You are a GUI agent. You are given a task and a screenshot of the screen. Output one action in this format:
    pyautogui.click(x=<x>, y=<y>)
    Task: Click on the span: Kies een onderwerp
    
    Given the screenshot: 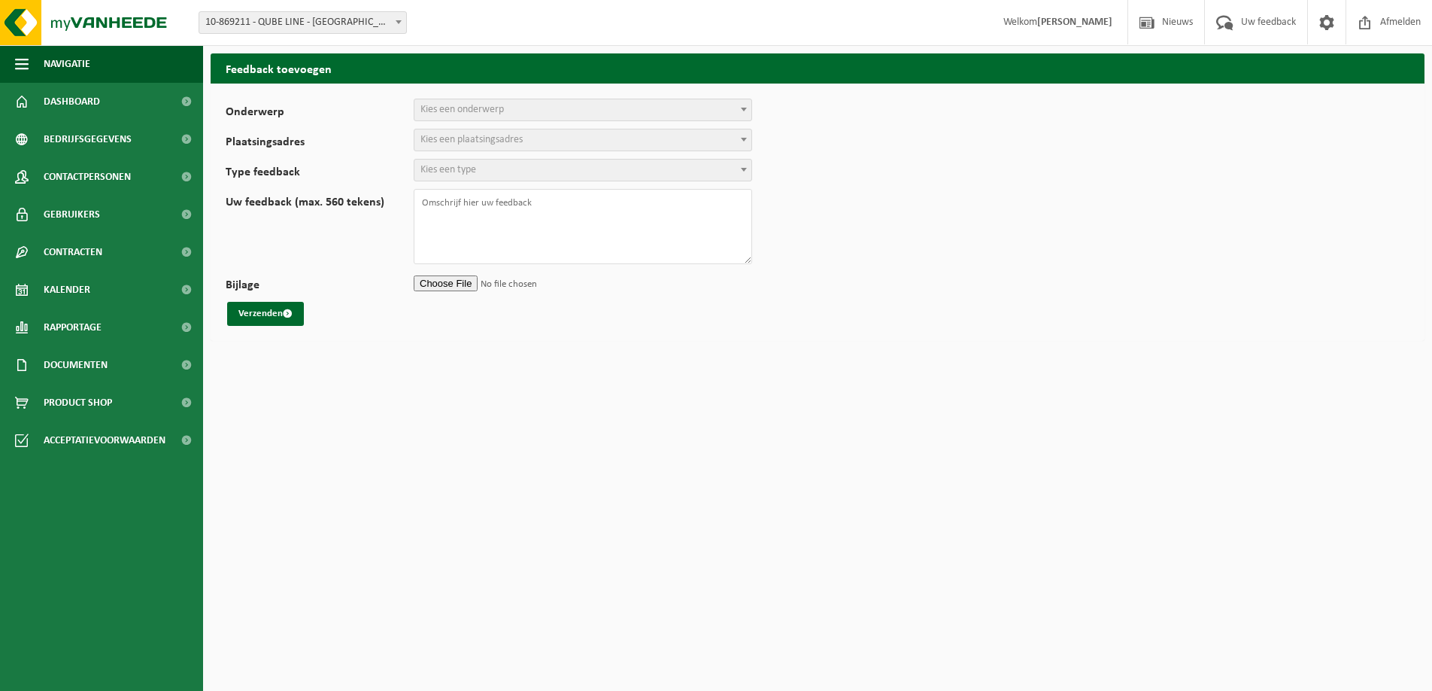 What is the action you would take?
    pyautogui.click(x=462, y=109)
    